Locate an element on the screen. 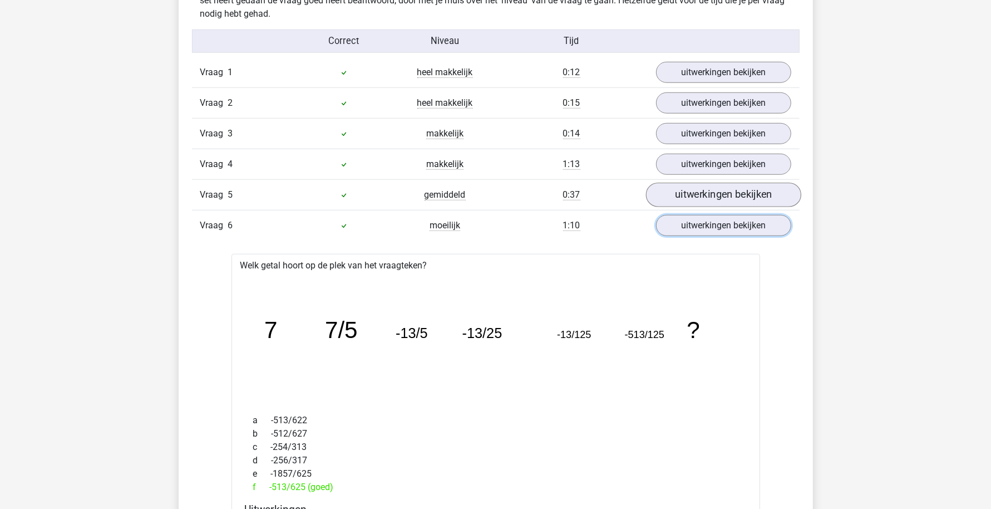 Image resolution: width=991 pixels, height=509 pixels. span: d is located at coordinates (262, 460).